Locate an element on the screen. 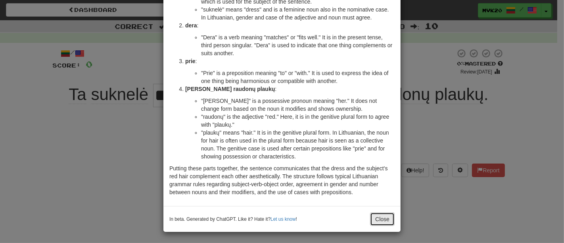 The width and height of the screenshot is (564, 243). strong: dera is located at coordinates (191, 25).